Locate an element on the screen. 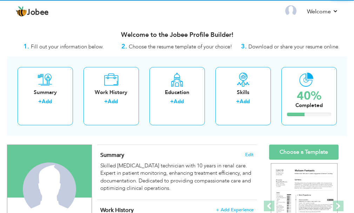 Image resolution: width=354 pixels, height=213 pixels. img: jobee.io is located at coordinates (21, 12).